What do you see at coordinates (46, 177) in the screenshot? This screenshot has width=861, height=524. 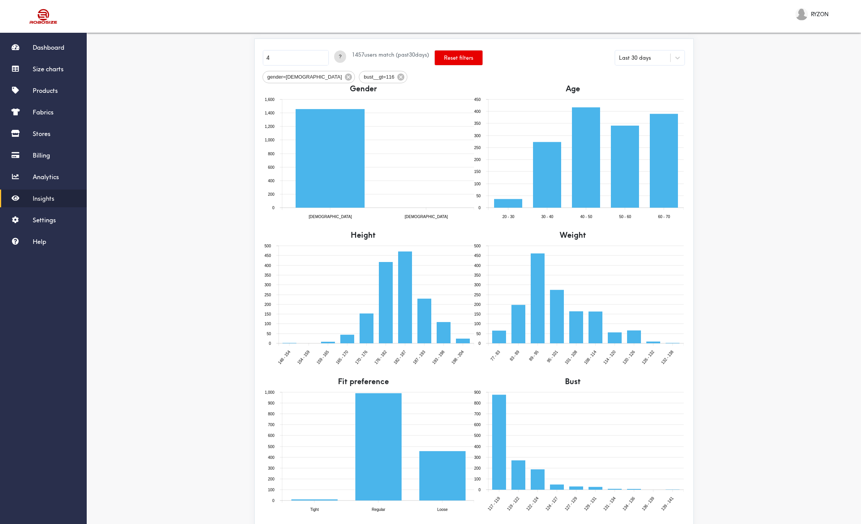 I see `span: Analytics` at bounding box center [46, 177].